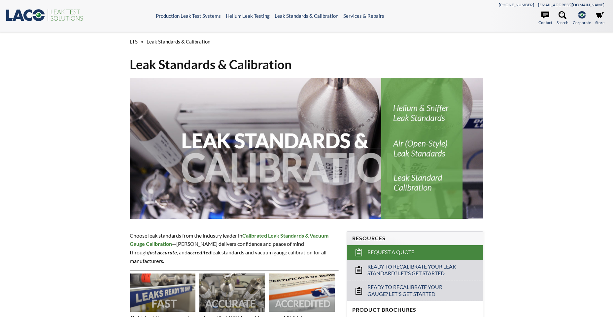  I want to click on a: Production Leak Test Systems, so click(188, 16).